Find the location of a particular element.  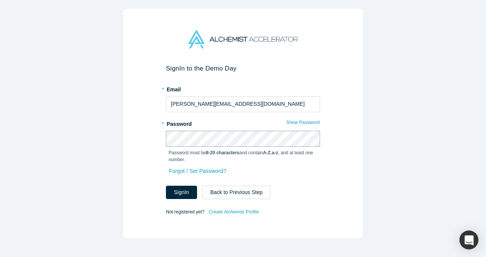

strong: 8-20 characters is located at coordinates (223, 153).